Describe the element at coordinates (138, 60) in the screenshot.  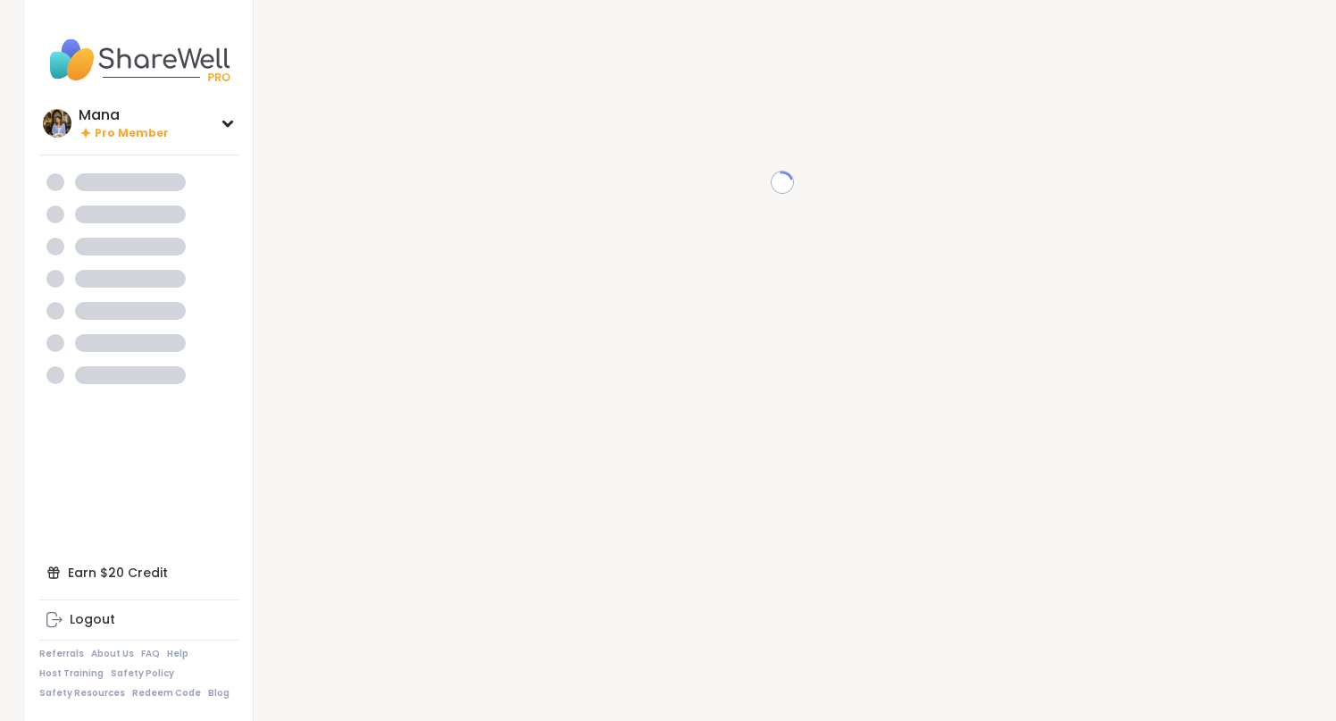
I see `img: ShareWell Nav Logo` at that location.